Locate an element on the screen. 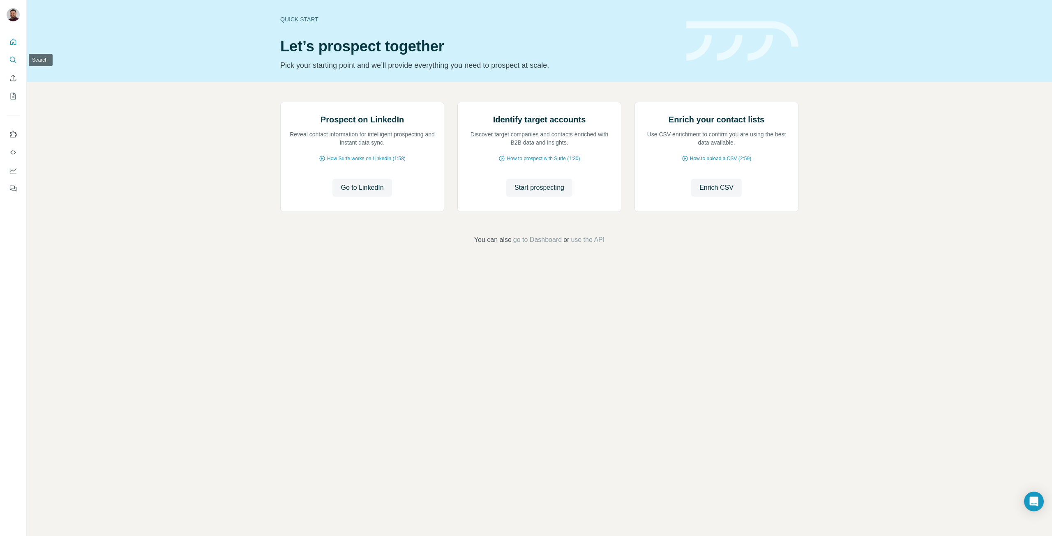  button: Use Surfe API is located at coordinates (13, 152).